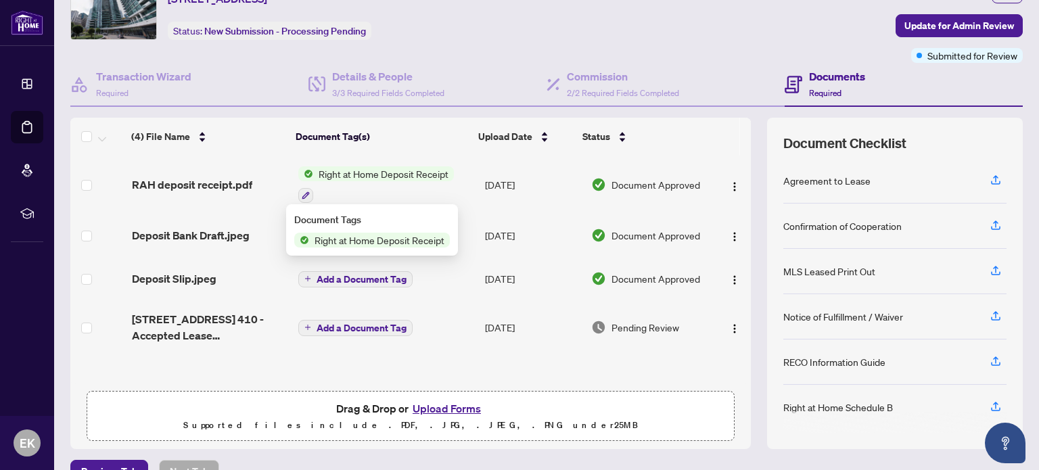  What do you see at coordinates (596, 137) in the screenshot?
I see `span: Status` at bounding box center [596, 137].